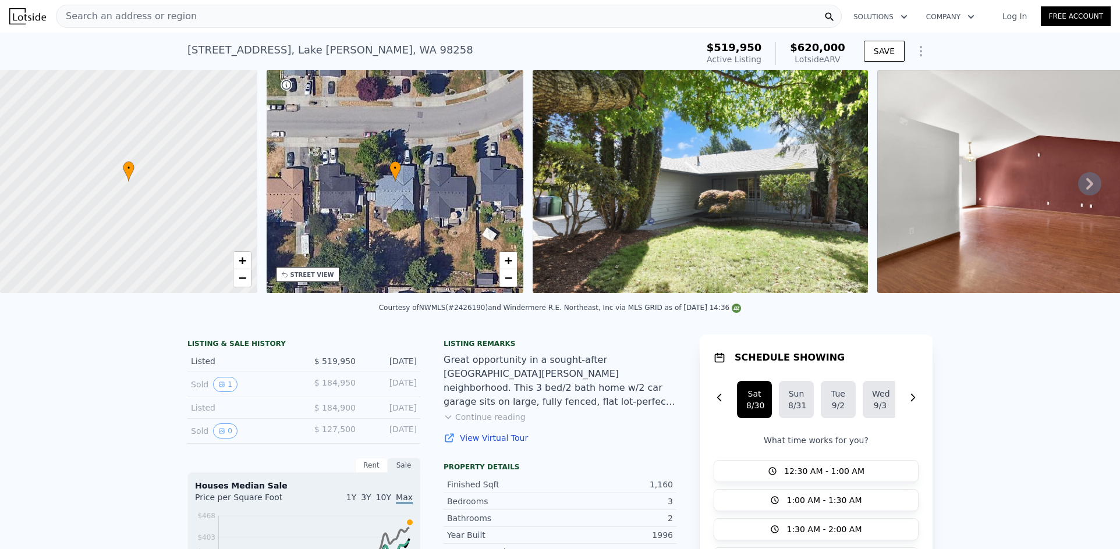 Image resolution: width=1120 pixels, height=549 pixels. I want to click on div: Tue, so click(838, 394).